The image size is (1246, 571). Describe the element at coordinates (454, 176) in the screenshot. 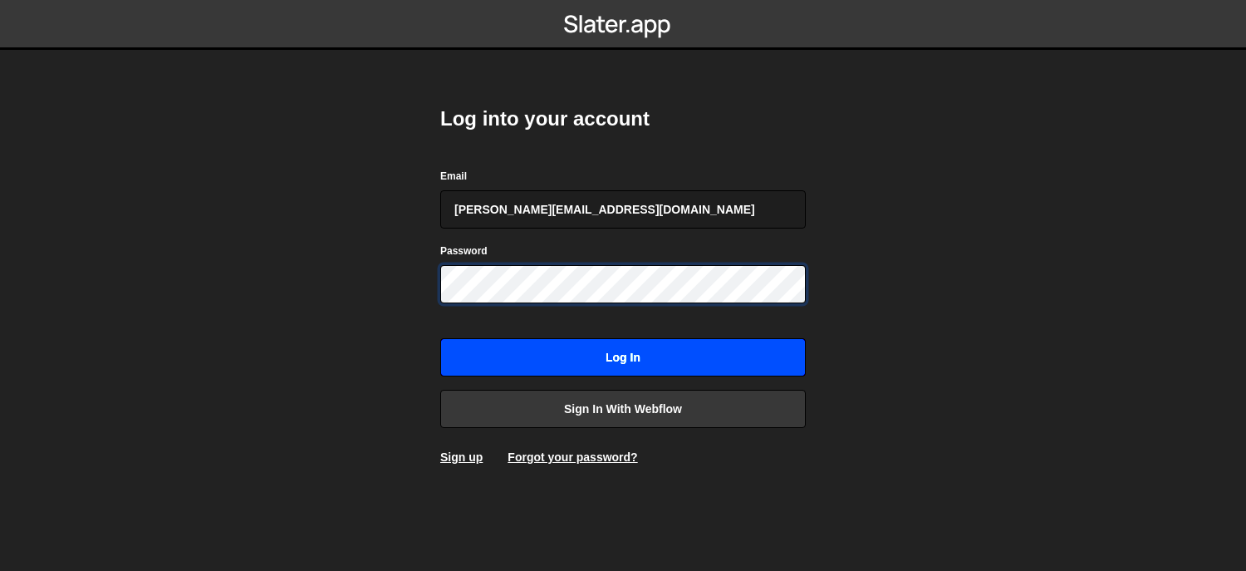

I see `label: Email` at that location.